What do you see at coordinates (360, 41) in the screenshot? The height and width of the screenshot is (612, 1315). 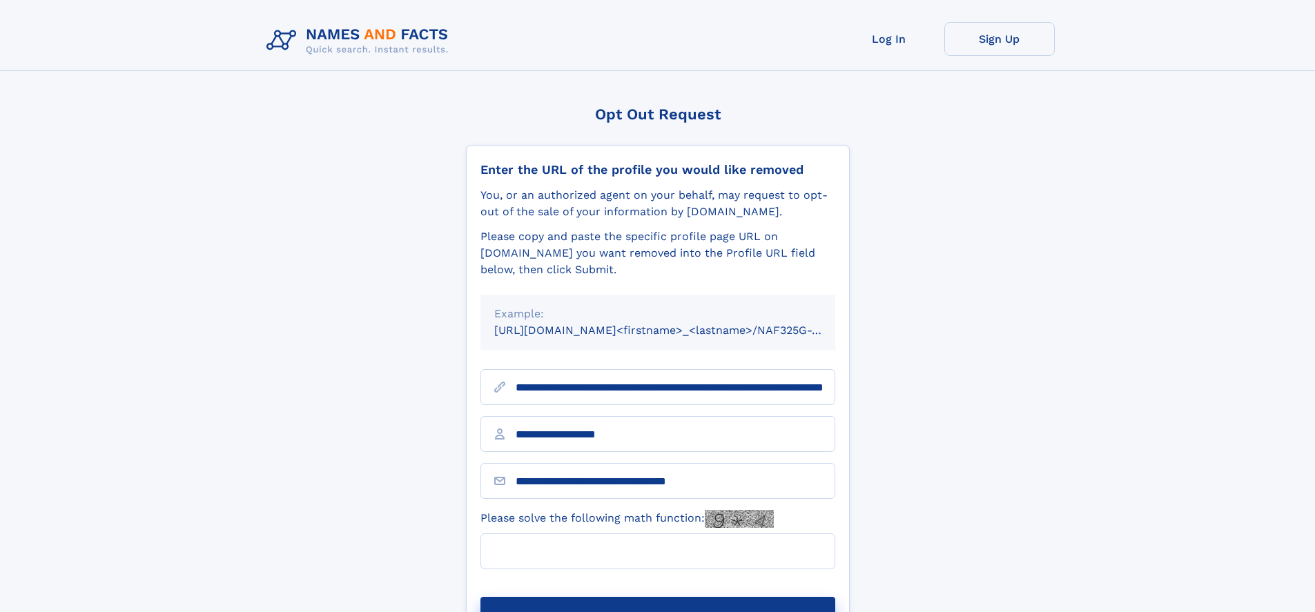 I see `img: Logo Names and Facts` at bounding box center [360, 41].